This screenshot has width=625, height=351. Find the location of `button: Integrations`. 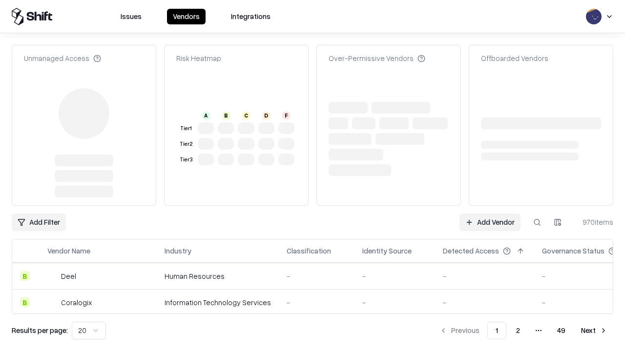

button: Integrations is located at coordinates (250, 17).